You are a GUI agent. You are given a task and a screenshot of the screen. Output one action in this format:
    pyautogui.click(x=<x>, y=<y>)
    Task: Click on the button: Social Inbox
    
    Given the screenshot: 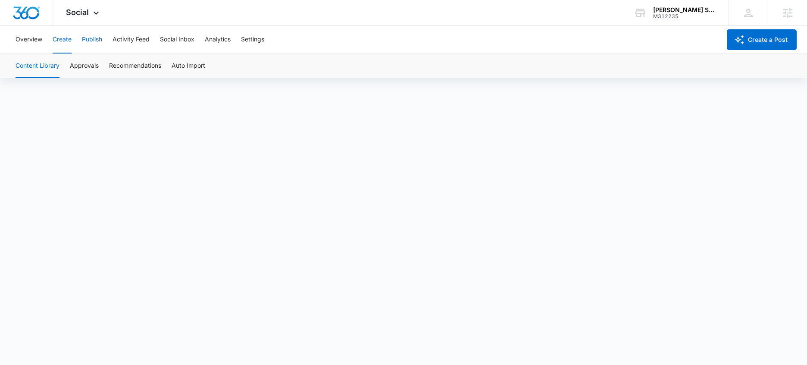 What is the action you would take?
    pyautogui.click(x=177, y=40)
    